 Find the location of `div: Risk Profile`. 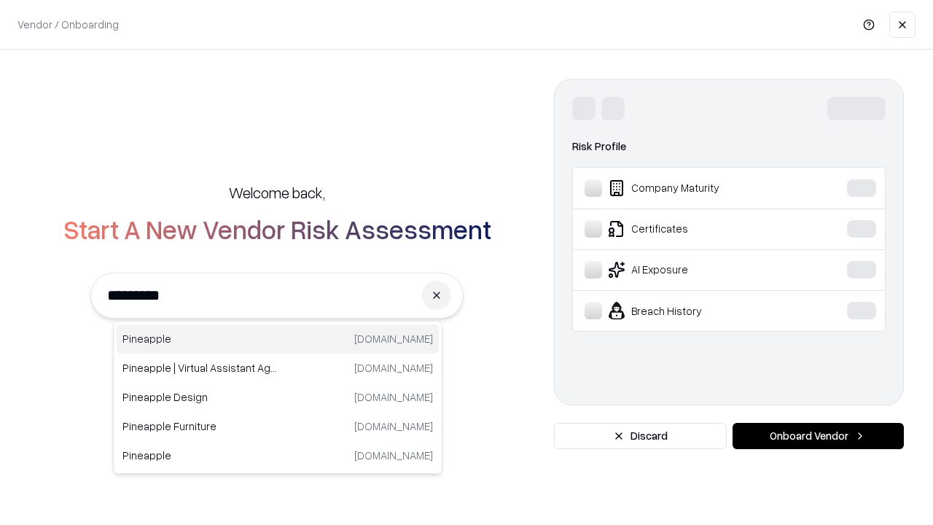

div: Risk Profile is located at coordinates (729, 147).